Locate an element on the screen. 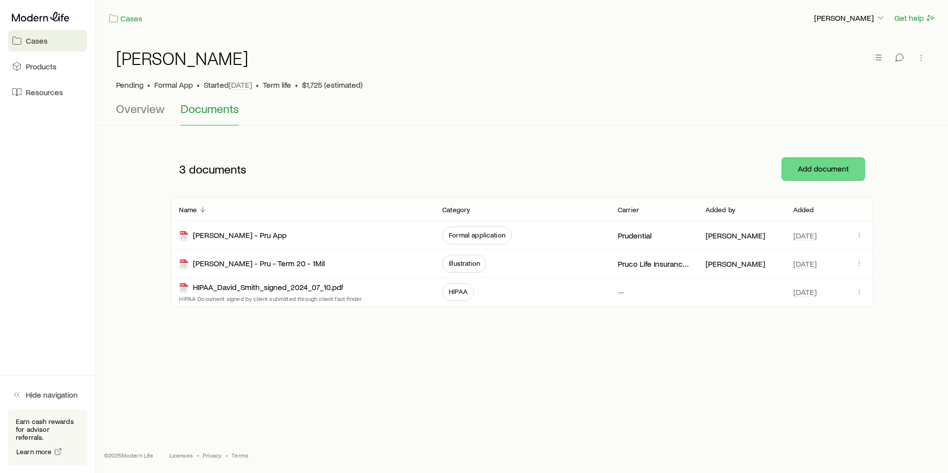 Image resolution: width=948 pixels, height=473 pixels. span: Formal application is located at coordinates (477, 235).